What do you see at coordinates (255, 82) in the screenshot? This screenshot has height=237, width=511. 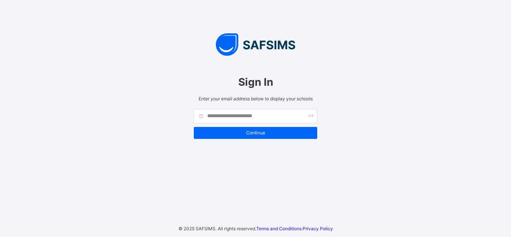 I see `span: Sign In` at bounding box center [255, 82].